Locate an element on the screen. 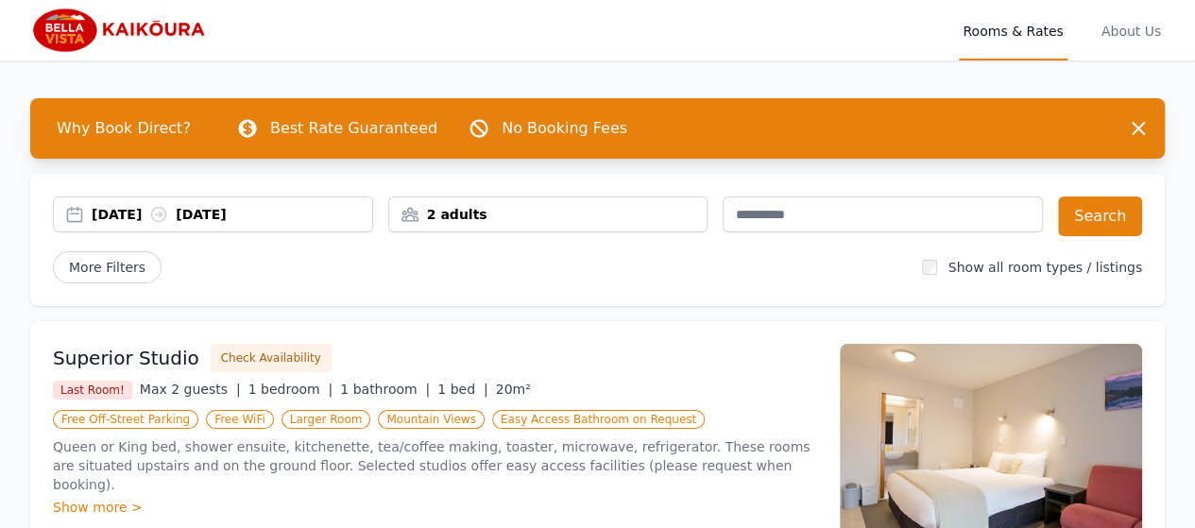 The width and height of the screenshot is (1195, 528). span: 1 bedroom | is located at coordinates (291, 389).